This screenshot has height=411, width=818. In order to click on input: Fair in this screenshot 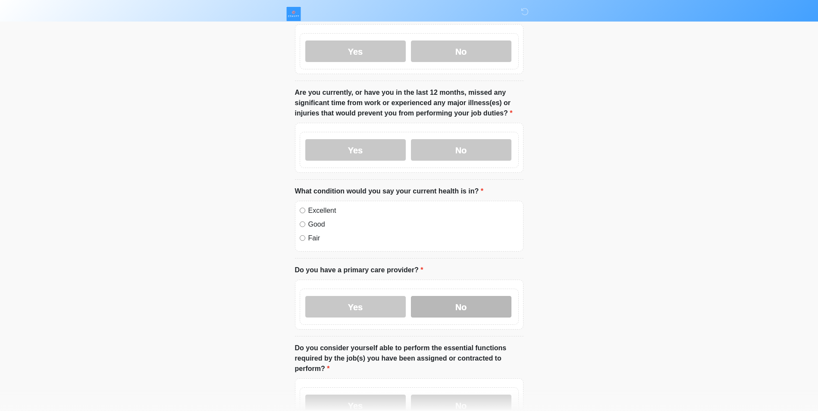, I will do `click(302, 238)`.